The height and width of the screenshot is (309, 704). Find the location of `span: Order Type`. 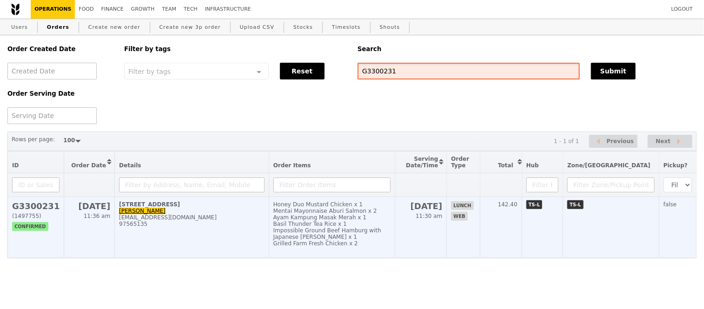

span: Order Type is located at coordinates (460, 162).